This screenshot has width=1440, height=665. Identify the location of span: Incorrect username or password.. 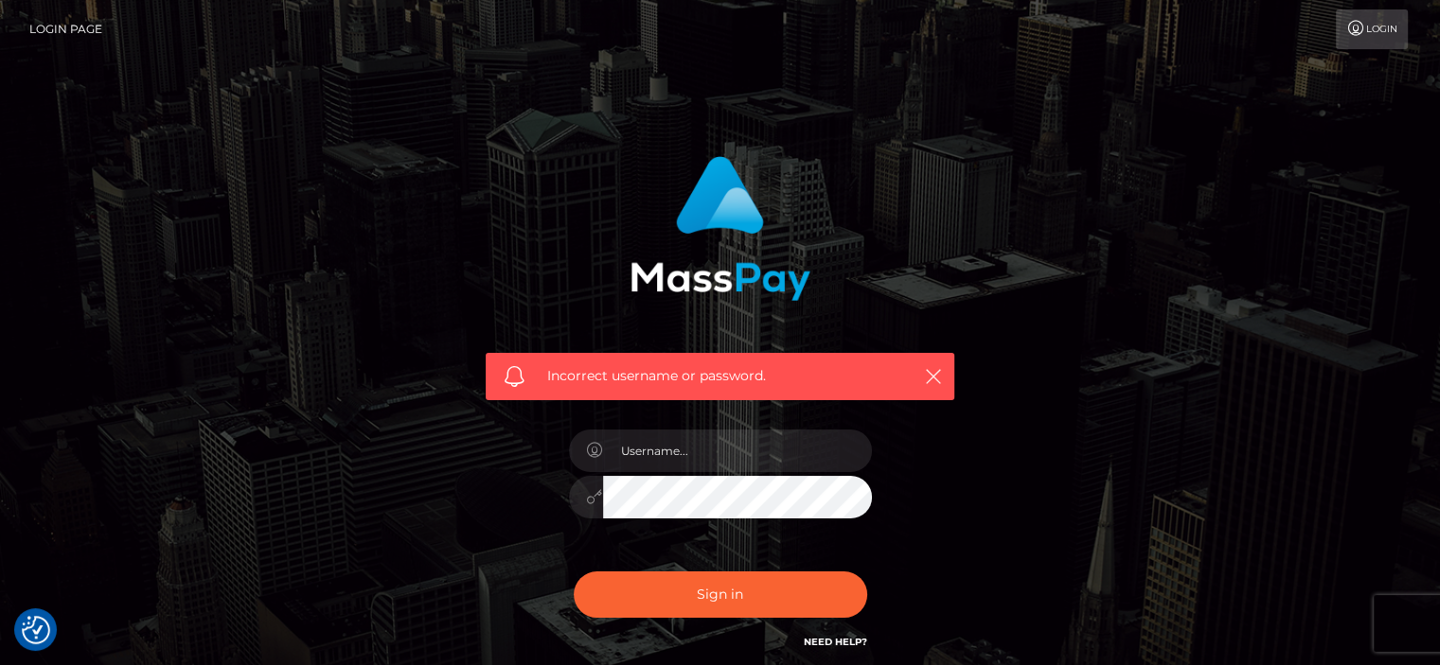
(719, 376).